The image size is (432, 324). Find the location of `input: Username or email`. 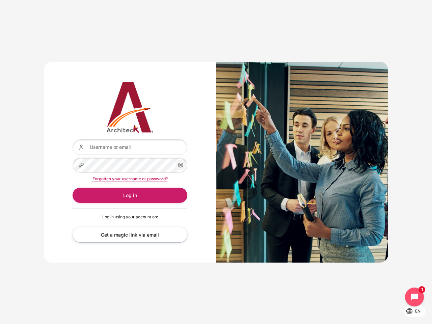

input: Username or email is located at coordinates (130, 147).